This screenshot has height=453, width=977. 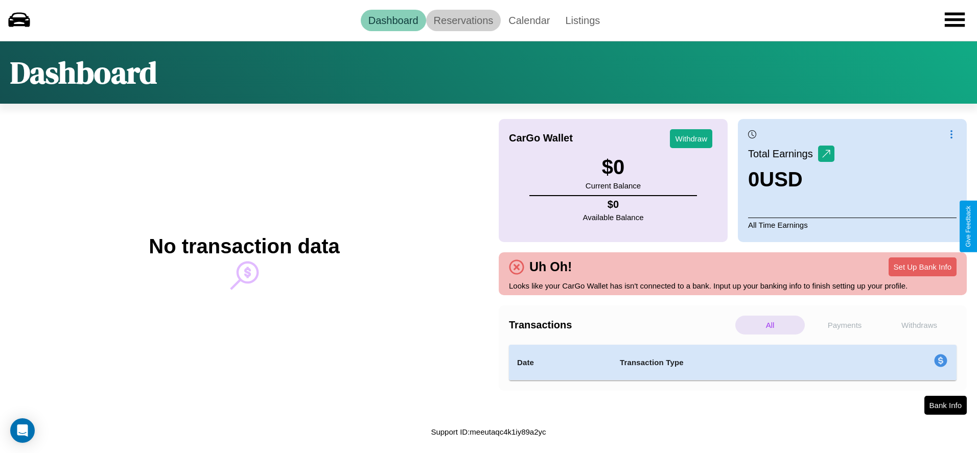 I want to click on p: Current Balance, so click(x=613, y=186).